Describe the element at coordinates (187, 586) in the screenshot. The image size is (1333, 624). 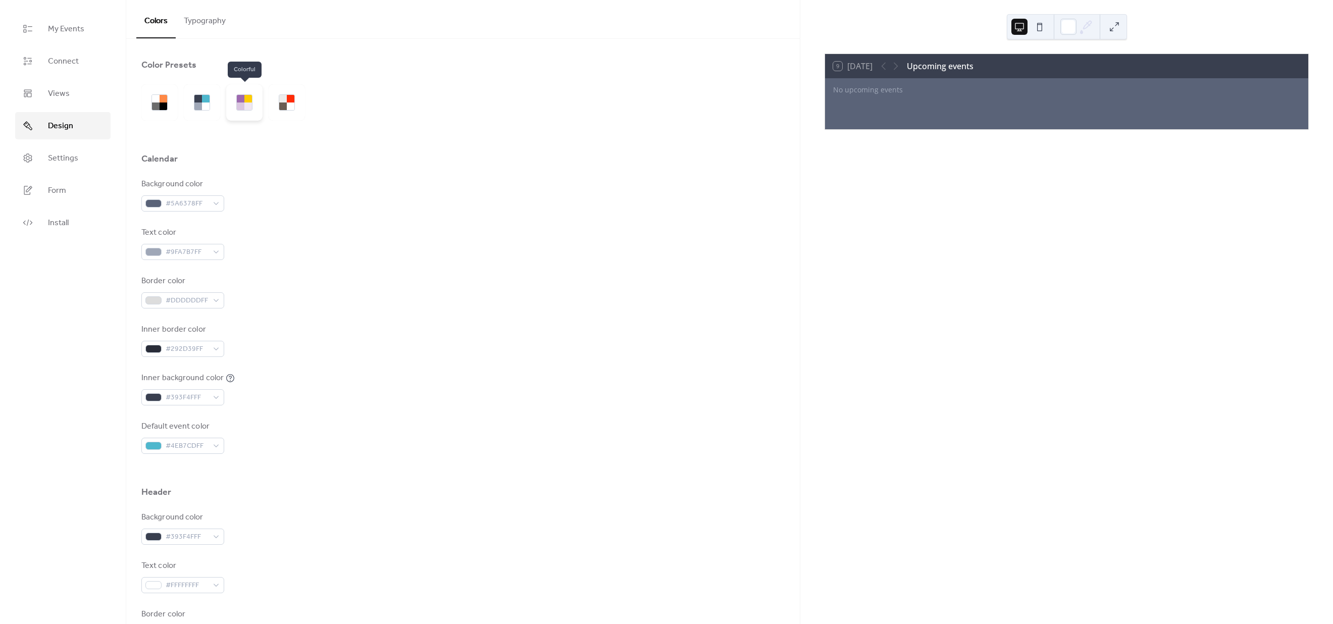
I see `span: #FFFFFFFF` at that location.